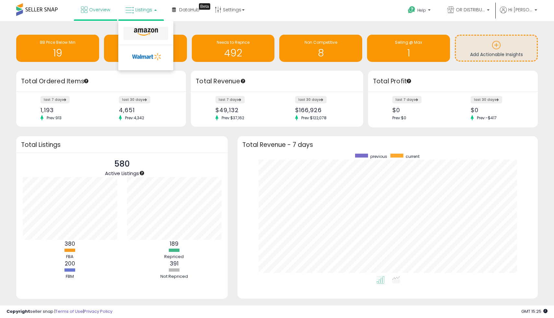 This screenshot has height=318, width=554. Describe the element at coordinates (99, 10) in the screenshot. I see `span: Overview` at that location.